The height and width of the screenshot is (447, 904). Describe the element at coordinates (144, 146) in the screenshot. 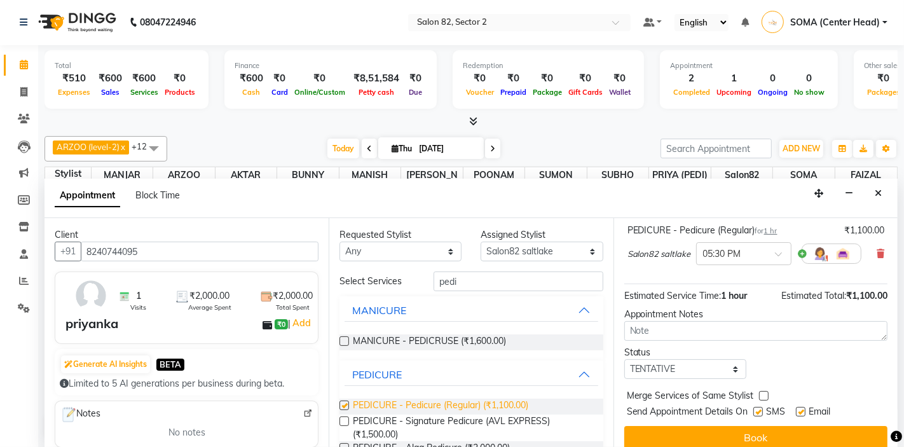

I see `span: +12` at that location.